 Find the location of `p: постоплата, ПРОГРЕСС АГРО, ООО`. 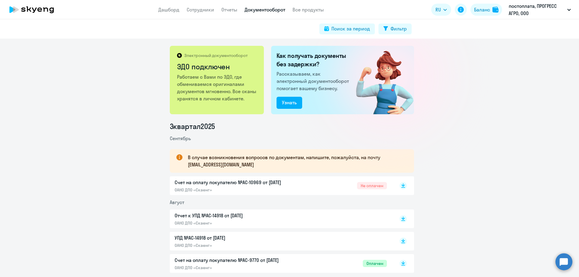

p: постоплата, ПРОГРЕСС АГРО, ООО is located at coordinates (537, 10).